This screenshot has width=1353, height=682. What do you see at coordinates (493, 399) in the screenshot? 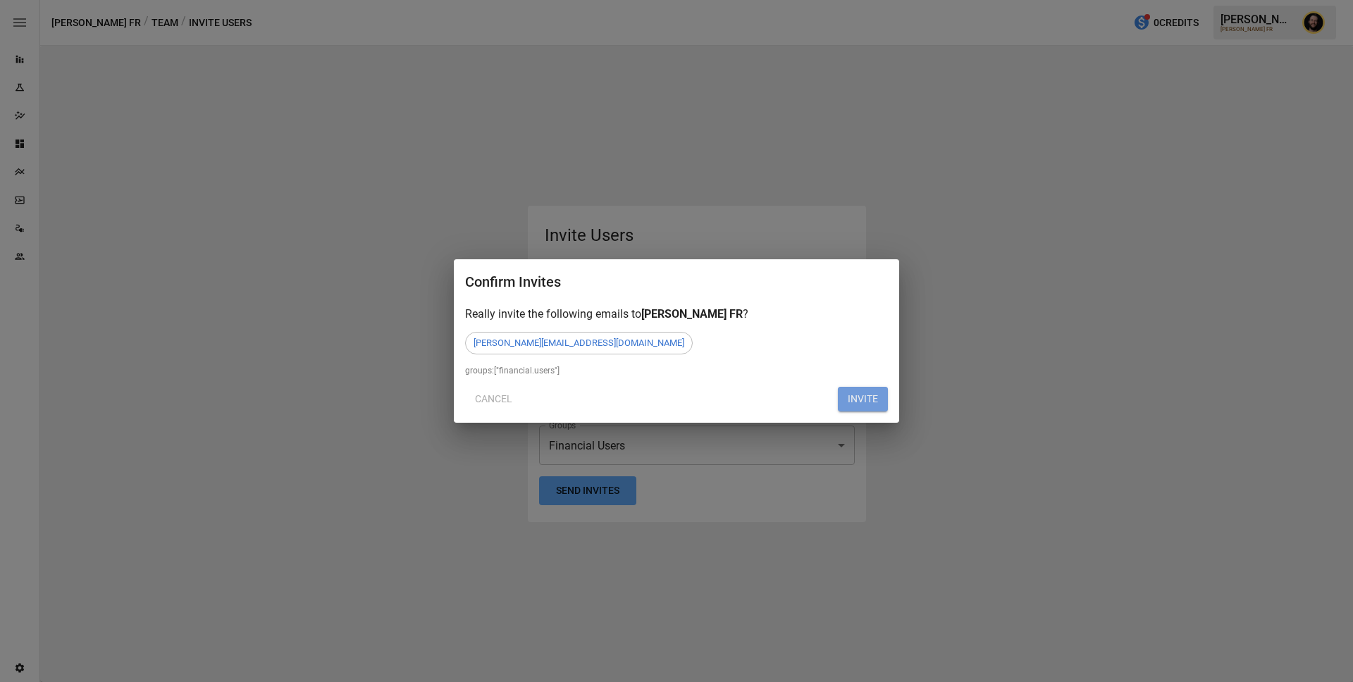
I see `button: Cancel` at bounding box center [493, 399].